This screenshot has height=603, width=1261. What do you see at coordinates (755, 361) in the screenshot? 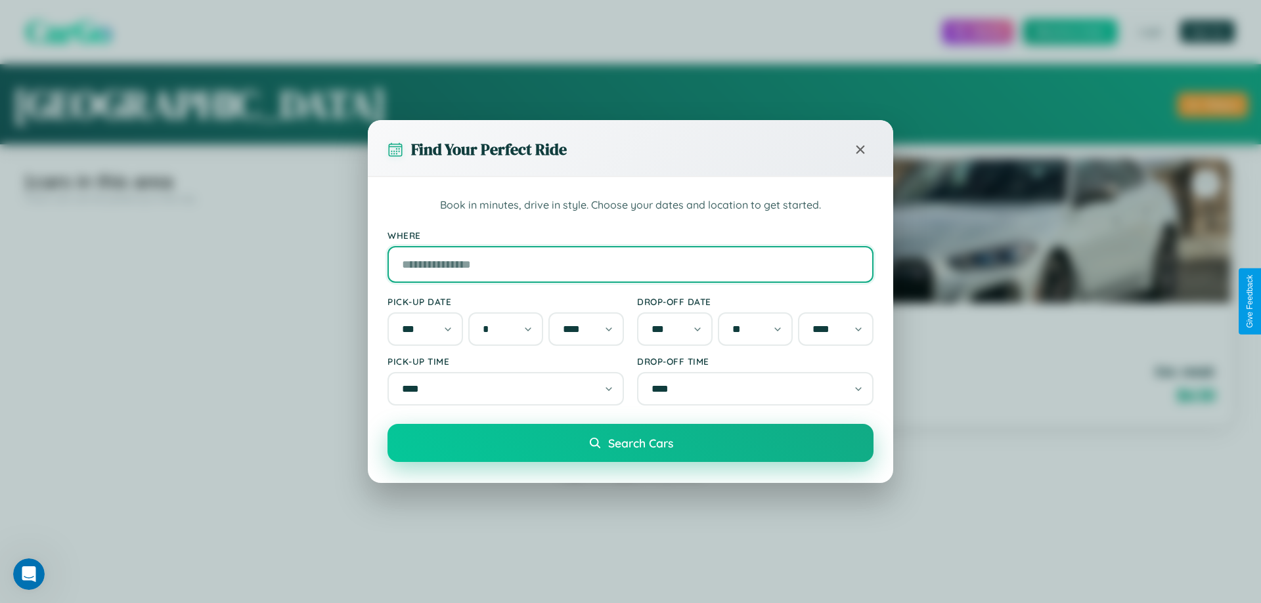
I see `label: Drop-off Time` at bounding box center [755, 361].